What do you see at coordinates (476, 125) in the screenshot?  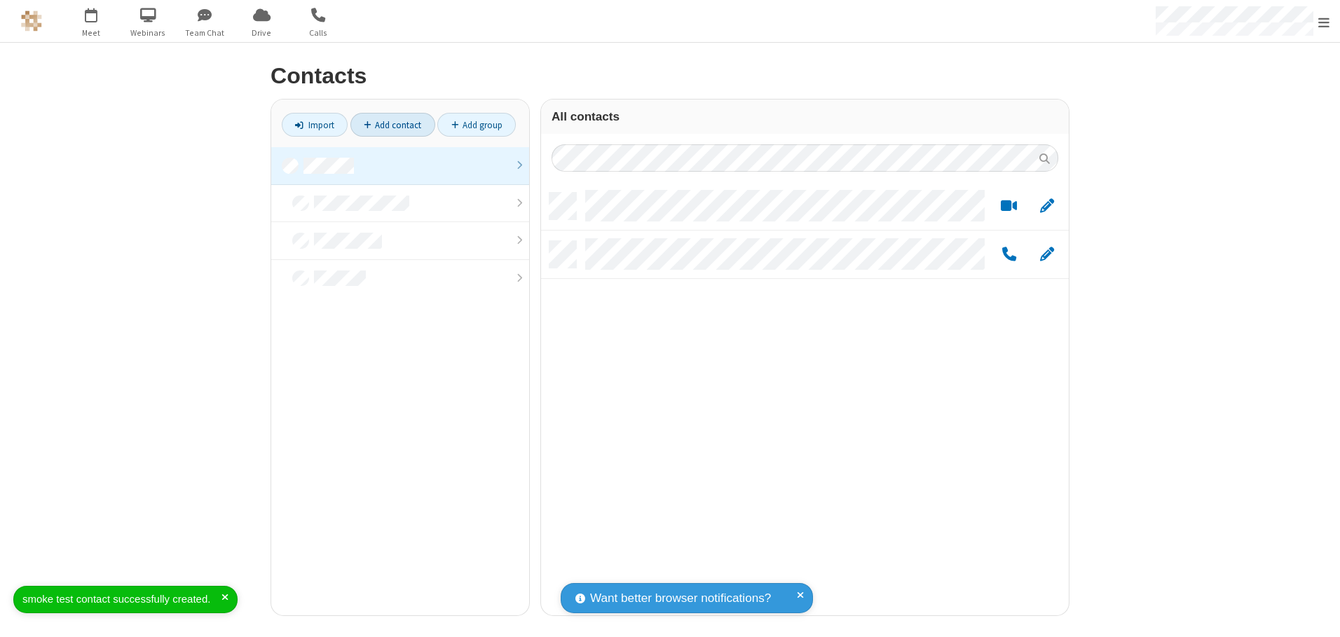 I see `a: Add group` at bounding box center [476, 125].